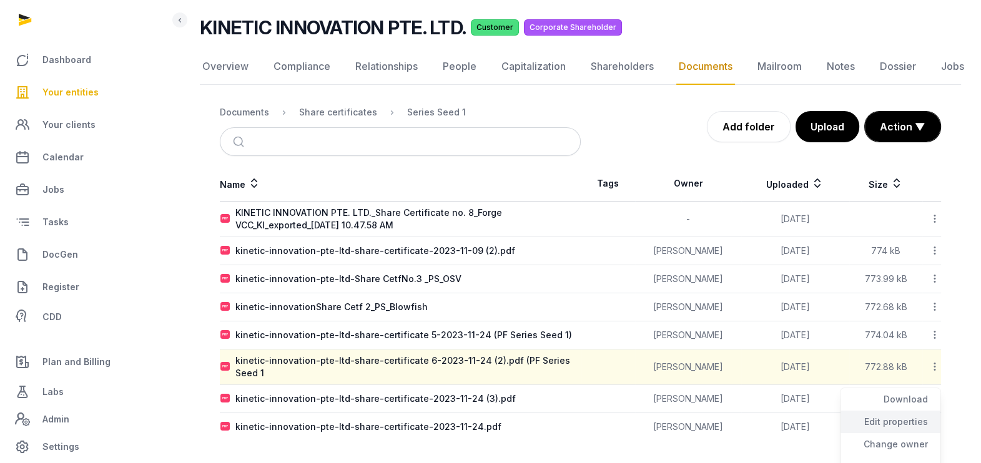 This screenshot has width=981, height=463. I want to click on a: Shareholders, so click(622, 67).